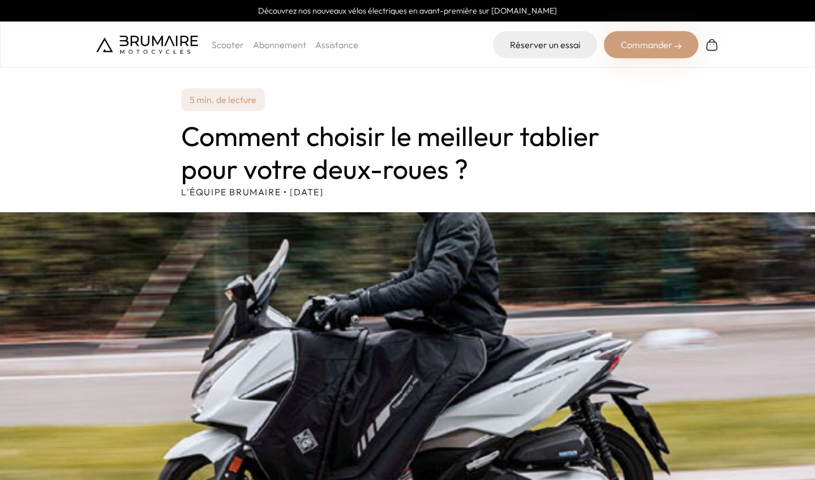 The image size is (815, 480). I want to click on a: Réserver un essai, so click(545, 45).